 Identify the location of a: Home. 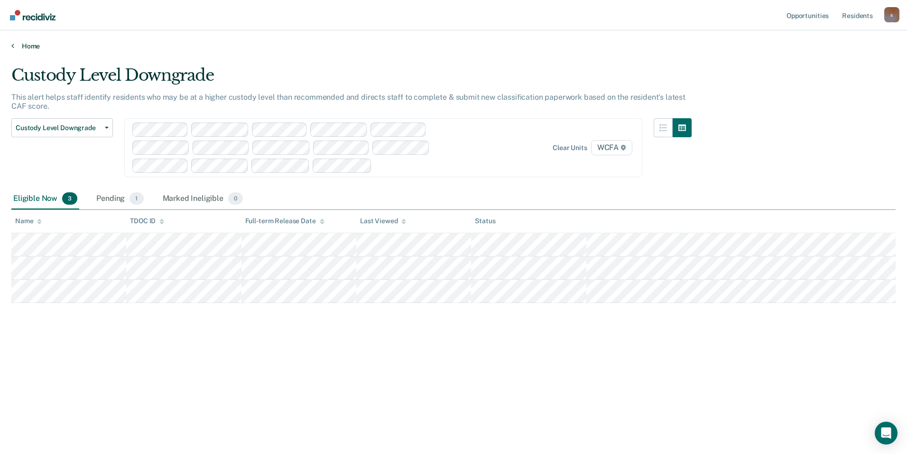
(454, 46).